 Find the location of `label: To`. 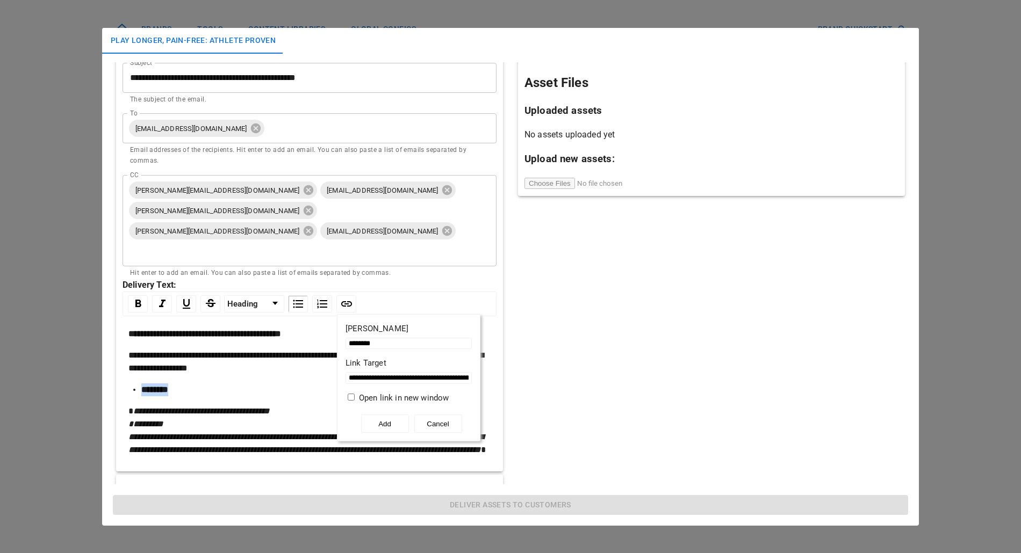

label: To is located at coordinates (134, 113).